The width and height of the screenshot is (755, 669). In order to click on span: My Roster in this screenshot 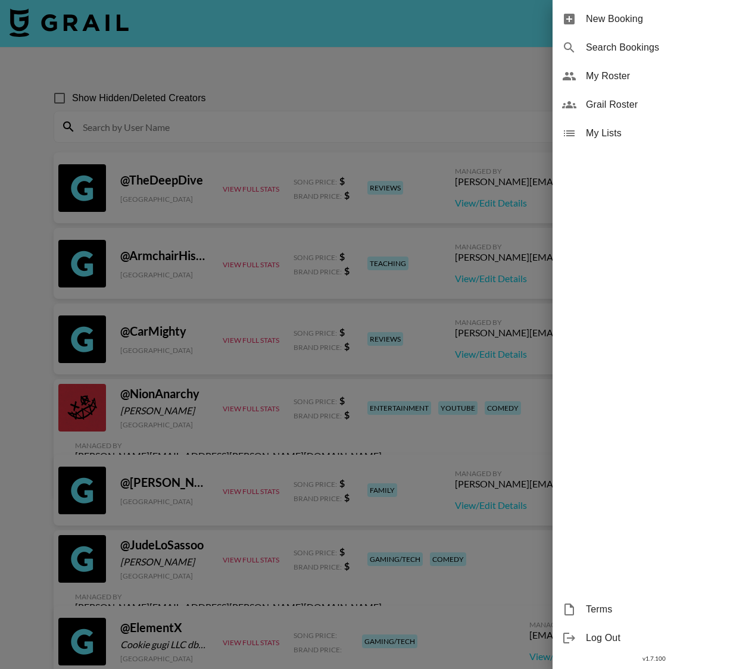, I will do `click(666, 76)`.